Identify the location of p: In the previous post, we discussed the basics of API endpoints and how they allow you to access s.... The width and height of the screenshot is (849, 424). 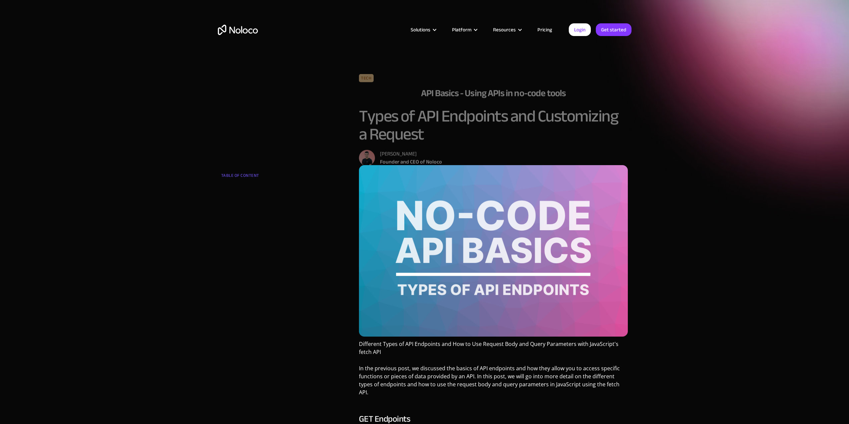
(493, 382).